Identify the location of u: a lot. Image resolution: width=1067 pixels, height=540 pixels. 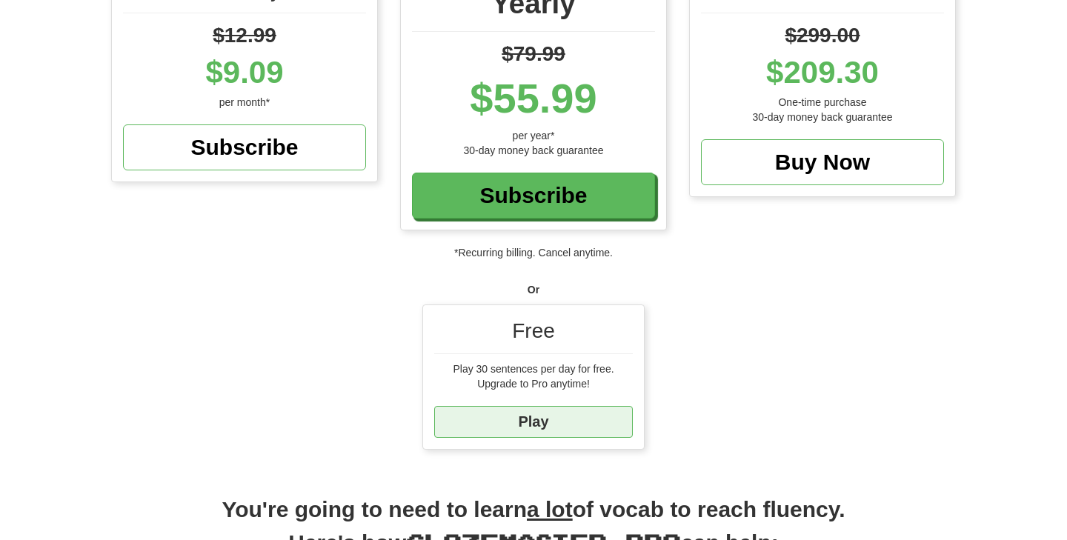
(550, 509).